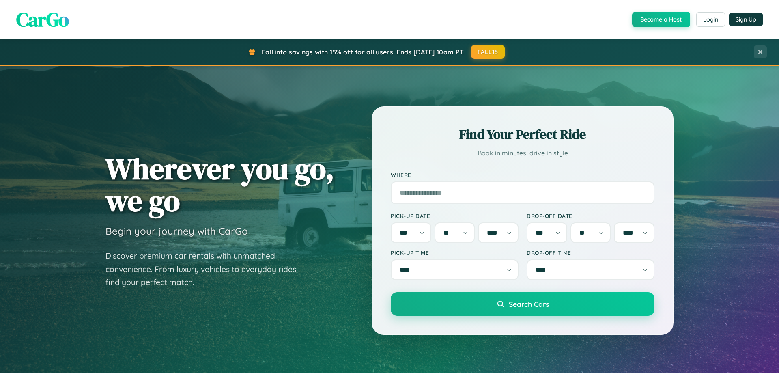 The height and width of the screenshot is (373, 779). I want to click on button: Become a Host, so click(661, 19).